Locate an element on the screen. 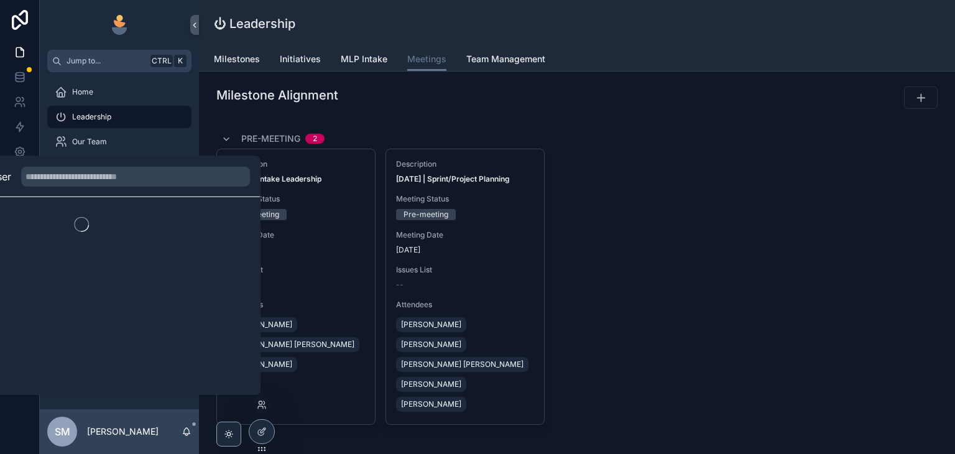 This screenshot has width=955, height=454. span: K is located at coordinates (180, 61).